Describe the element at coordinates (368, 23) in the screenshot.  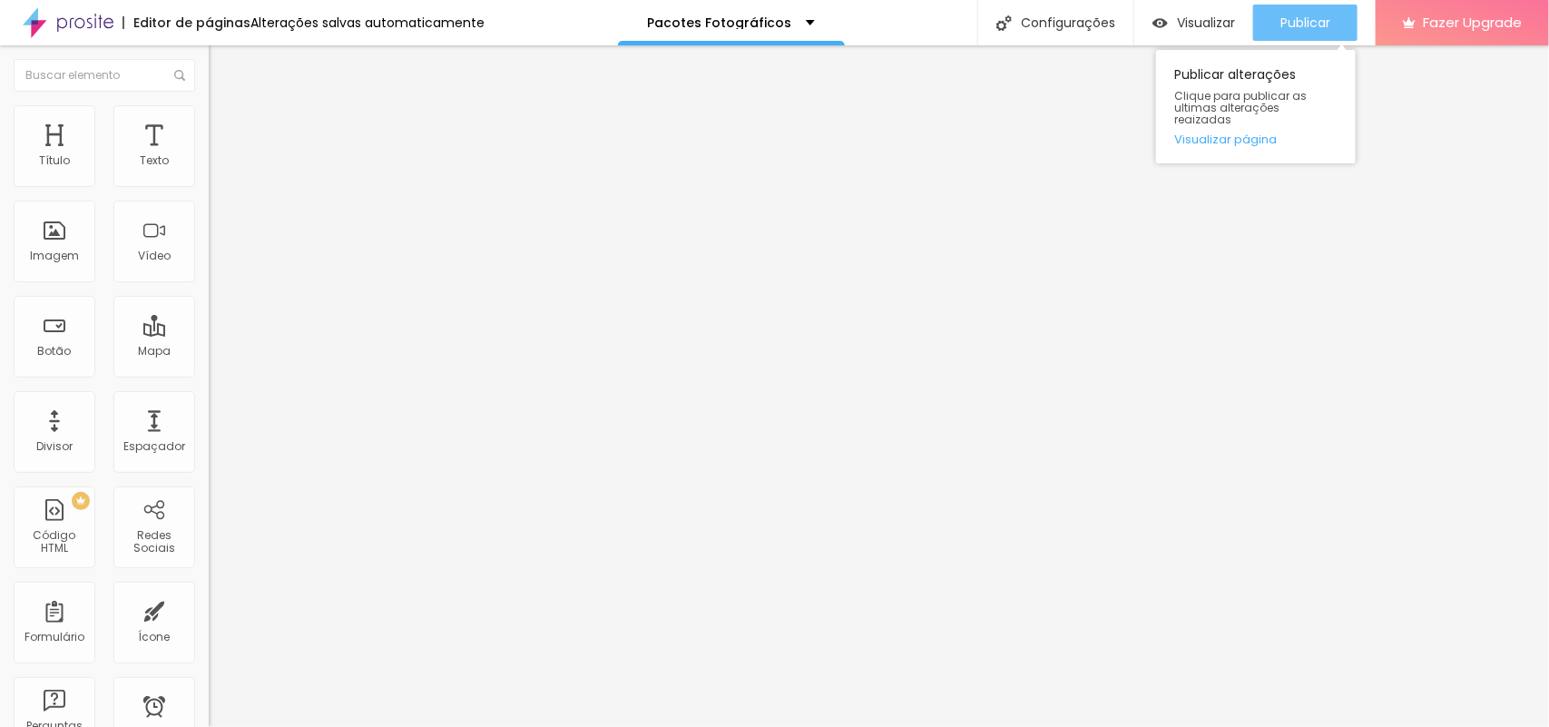
I see `div: Alterações salvas automaticamente` at that location.